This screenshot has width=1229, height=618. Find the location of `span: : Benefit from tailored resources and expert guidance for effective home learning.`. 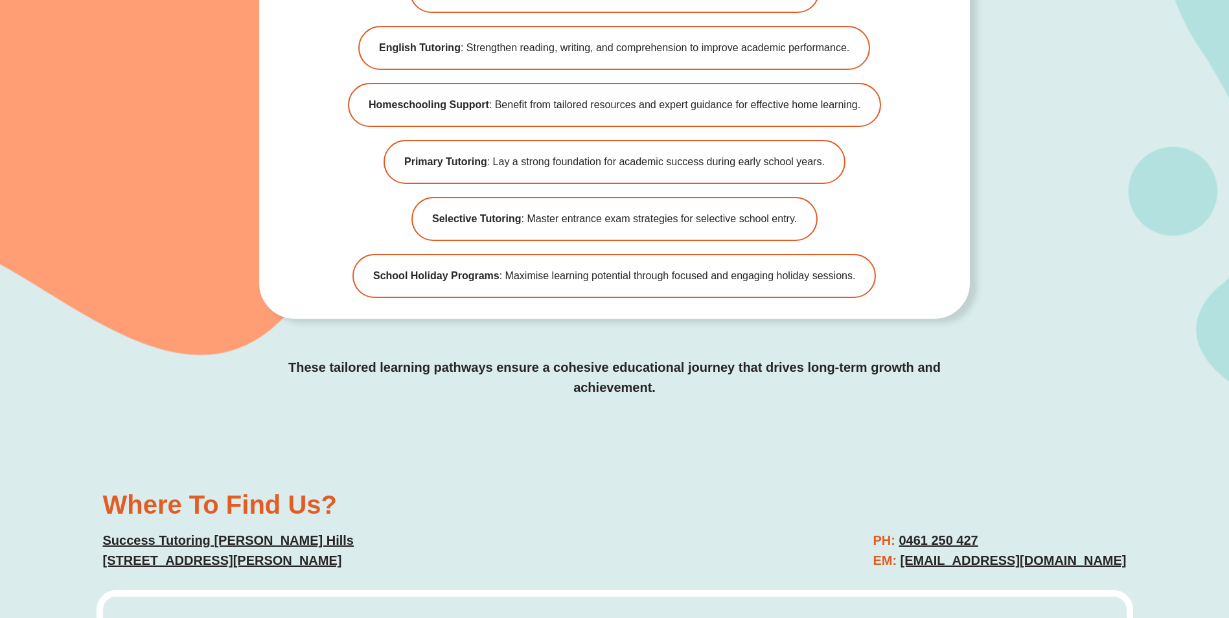

span: : Benefit from tailored resources and expert guidance for effective home learning. is located at coordinates (614, 105).